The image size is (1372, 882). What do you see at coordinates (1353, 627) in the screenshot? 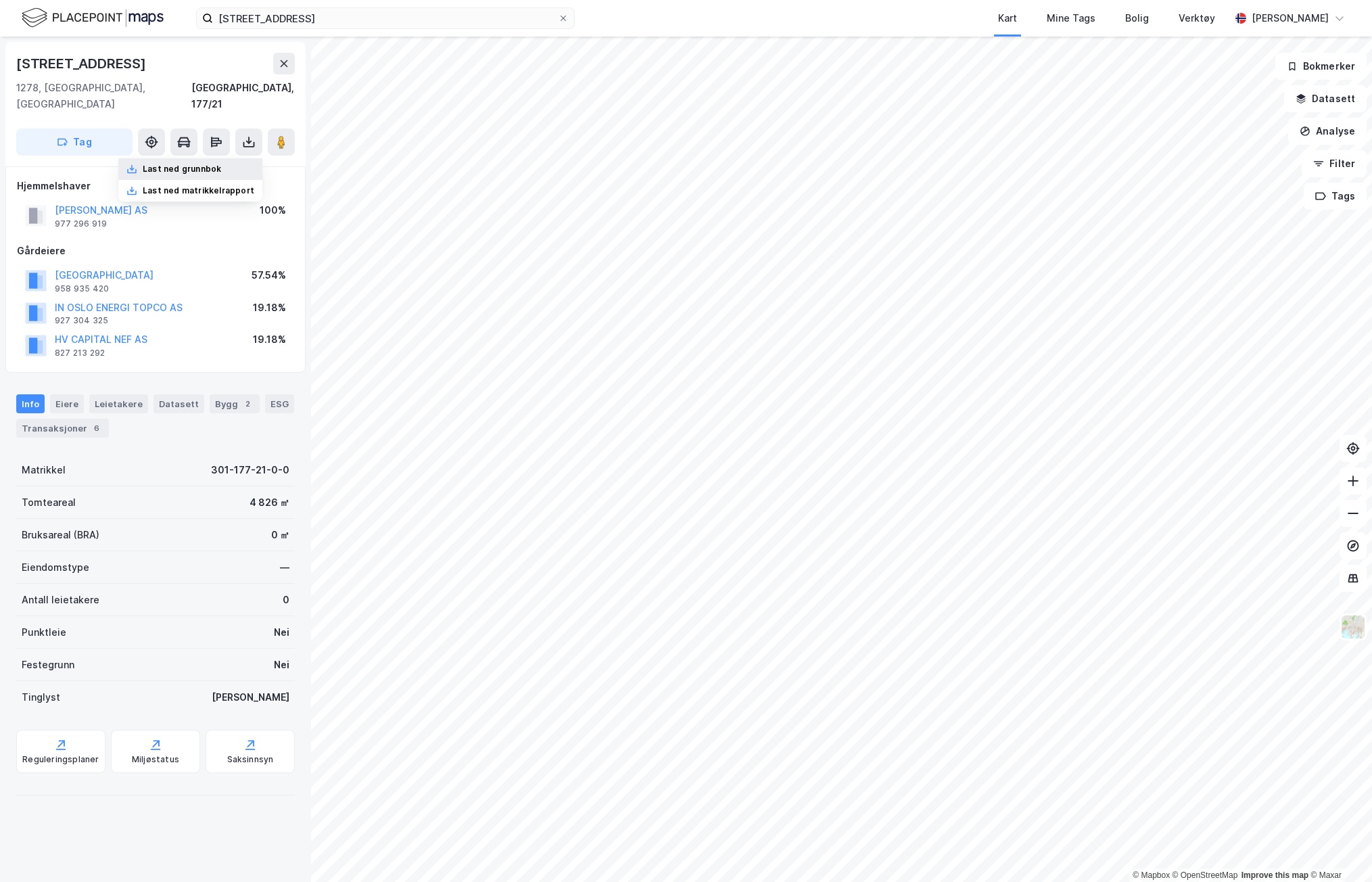
I see `img: Z` at bounding box center [1353, 627].